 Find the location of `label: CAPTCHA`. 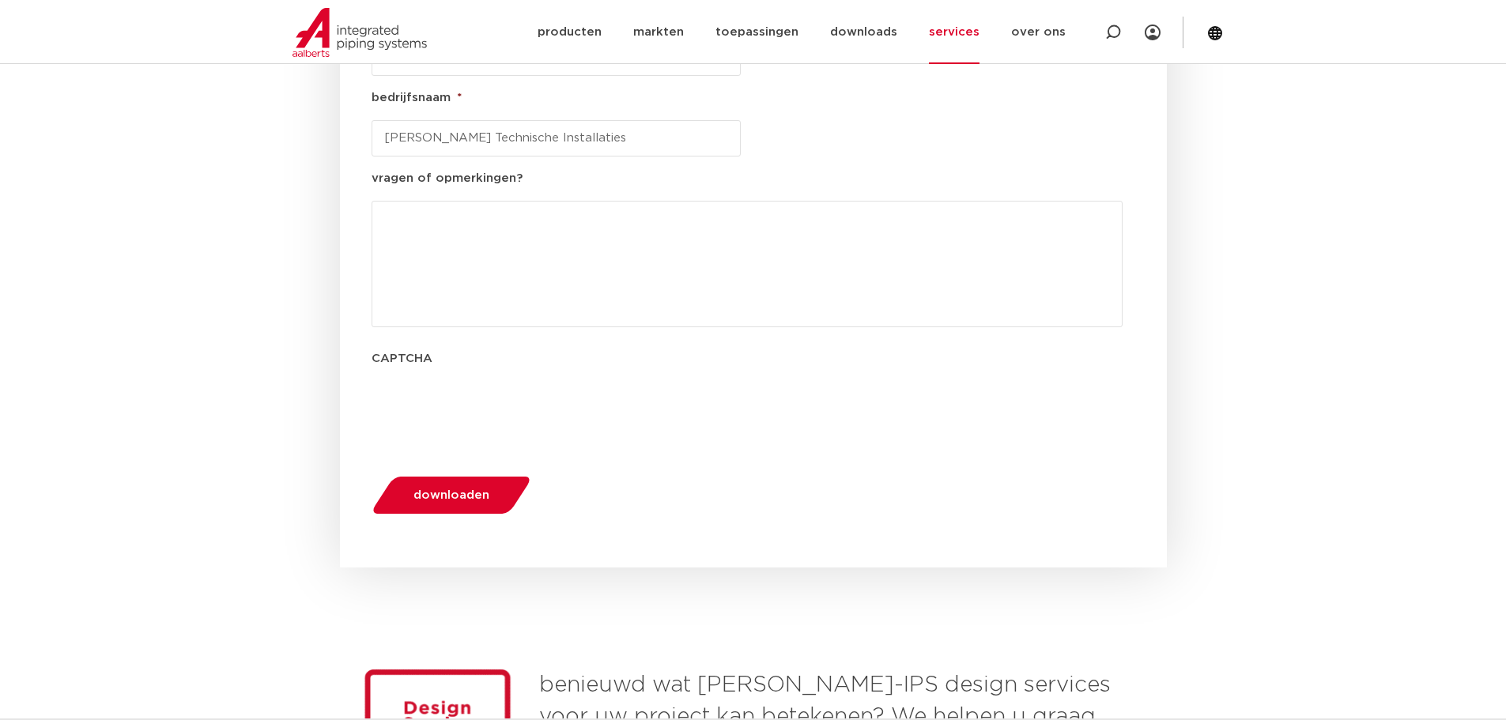

label: CAPTCHA is located at coordinates (402, 359).